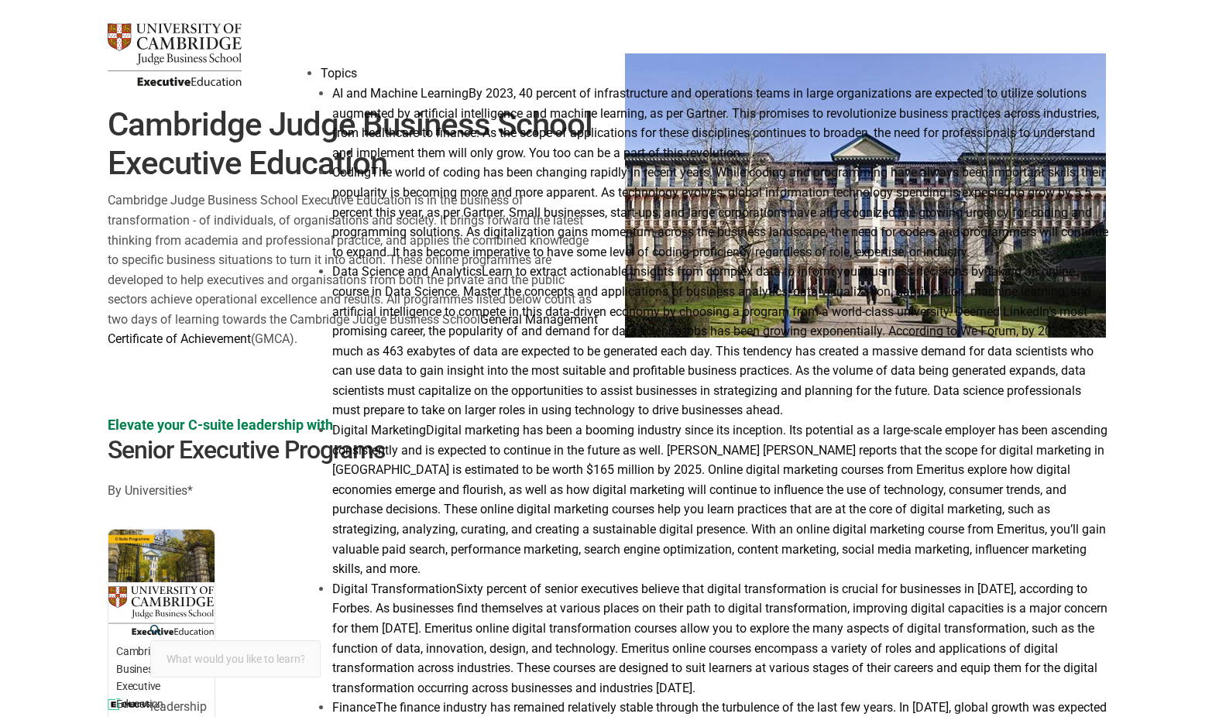 The width and height of the screenshot is (1219, 717). Describe the element at coordinates (352, 172) in the screenshot. I see `span: Coding` at that location.